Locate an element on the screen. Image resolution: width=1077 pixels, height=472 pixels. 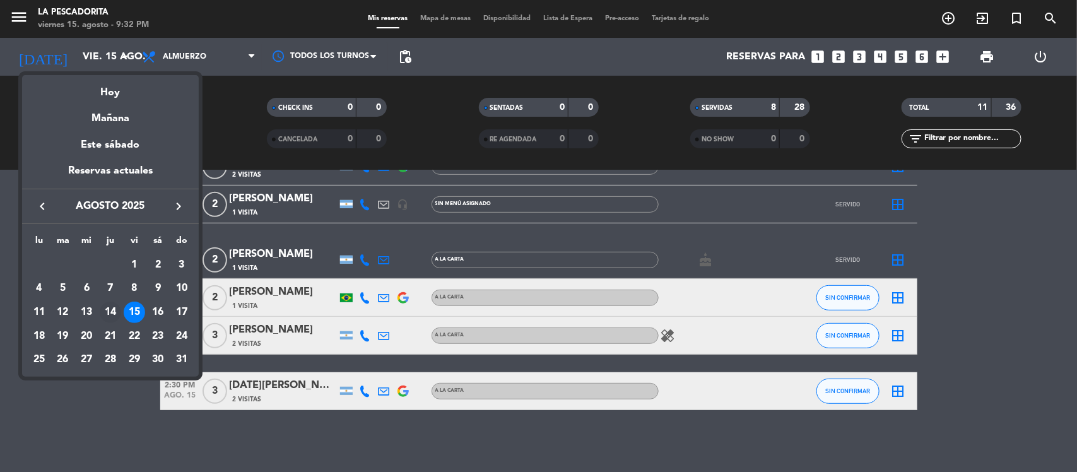
div: 2 is located at coordinates (158, 265).